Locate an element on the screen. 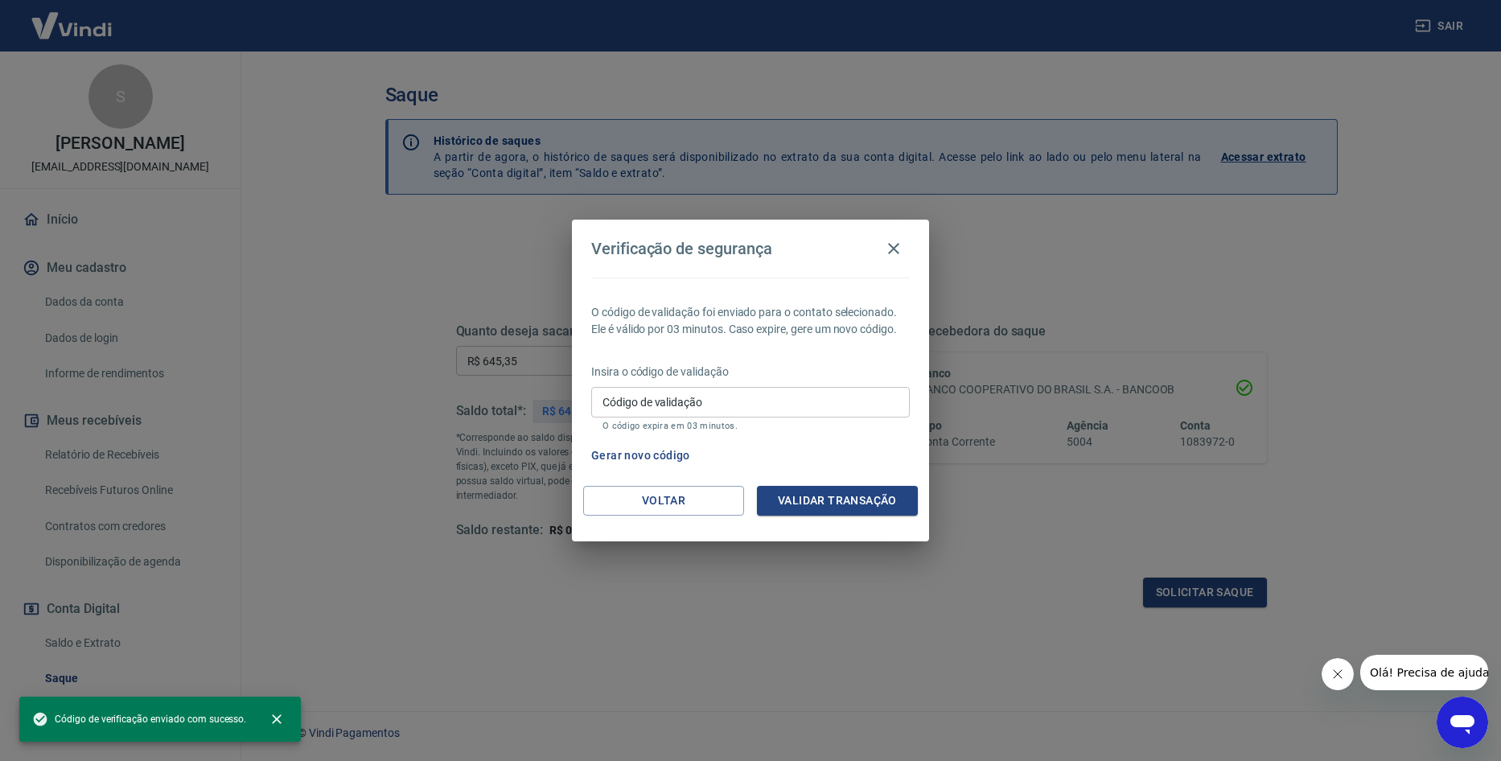  button: close is located at coordinates (277, 719).